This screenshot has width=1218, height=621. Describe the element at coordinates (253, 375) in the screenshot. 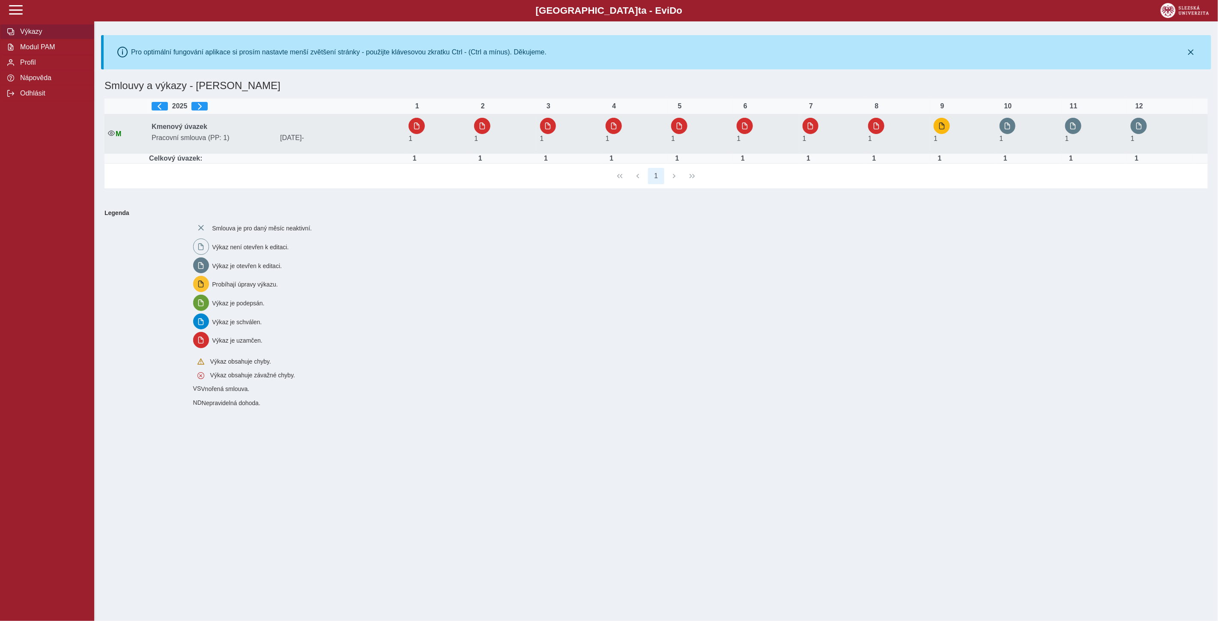

I see `span: Výkaz obsahuje závažné chyby.` at that location.